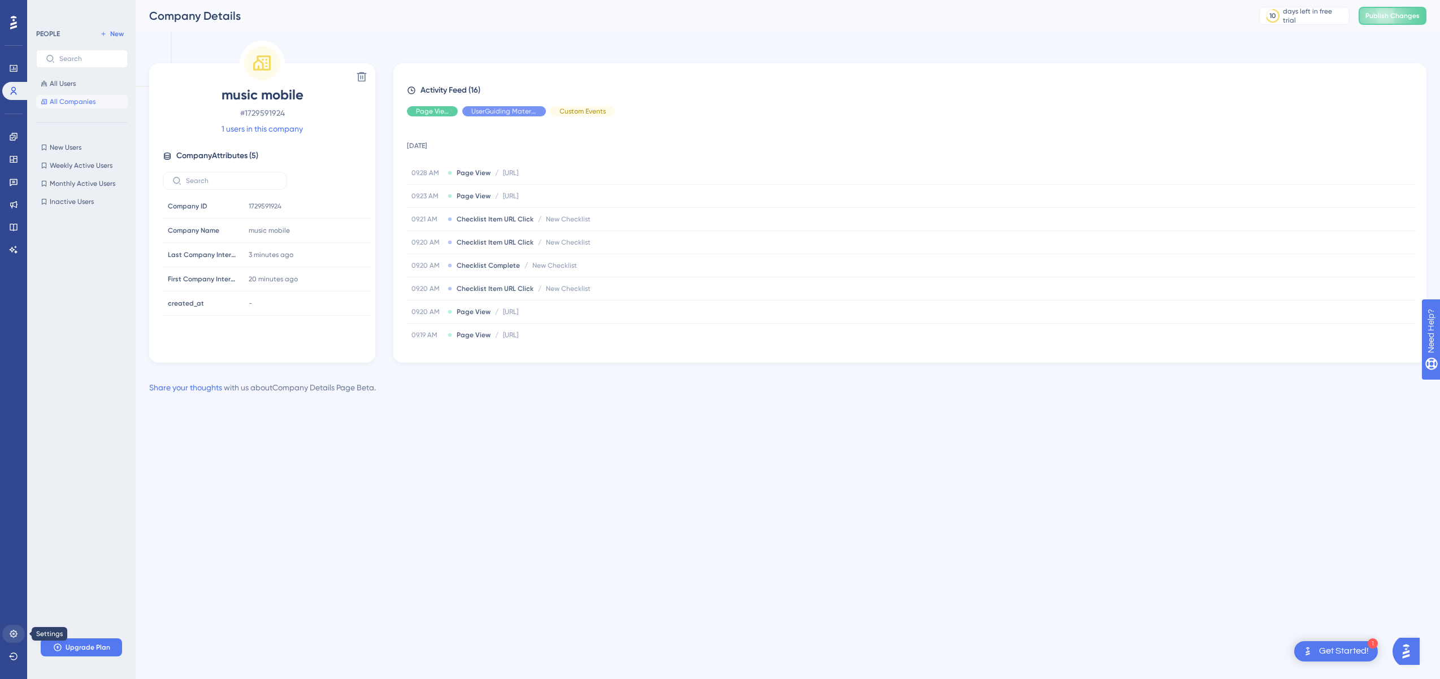 The image size is (1440, 679). What do you see at coordinates (1344, 652) in the screenshot?
I see `div: Get Started!` at bounding box center [1344, 652].